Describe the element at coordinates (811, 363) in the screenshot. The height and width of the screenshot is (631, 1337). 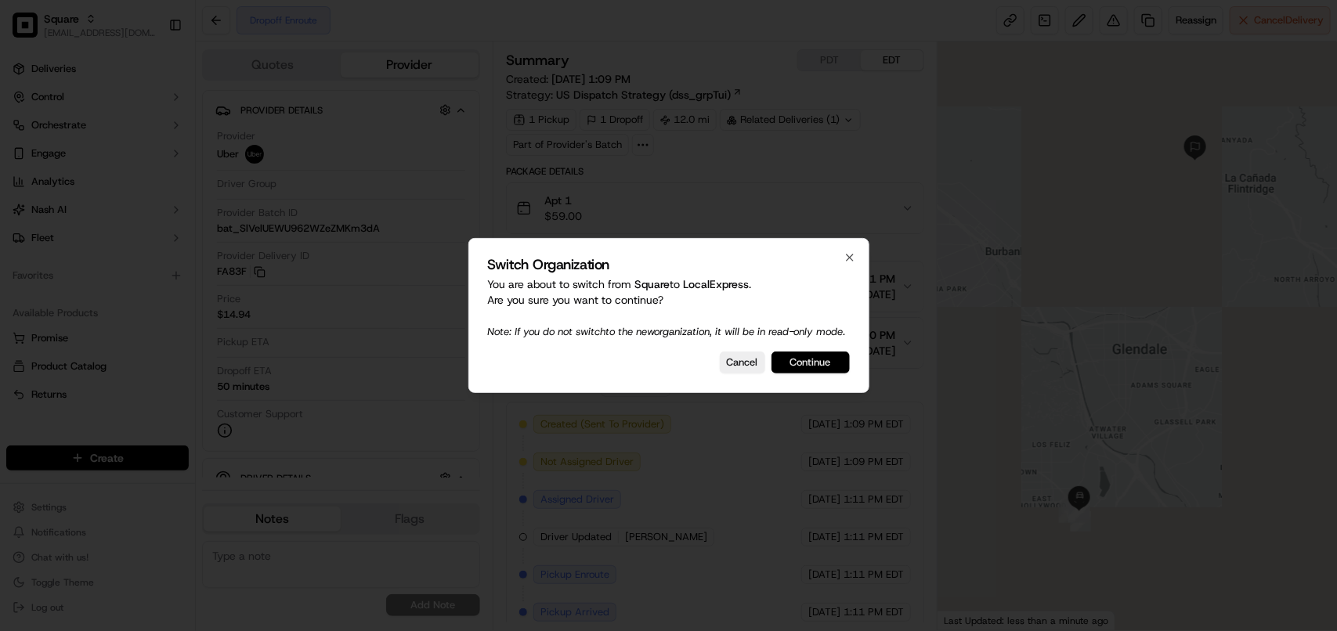
I see `button: Continue` at that location.